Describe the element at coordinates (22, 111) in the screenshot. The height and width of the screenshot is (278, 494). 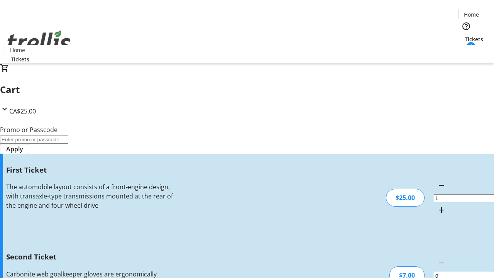
I see `span: CA$25.00` at that location.